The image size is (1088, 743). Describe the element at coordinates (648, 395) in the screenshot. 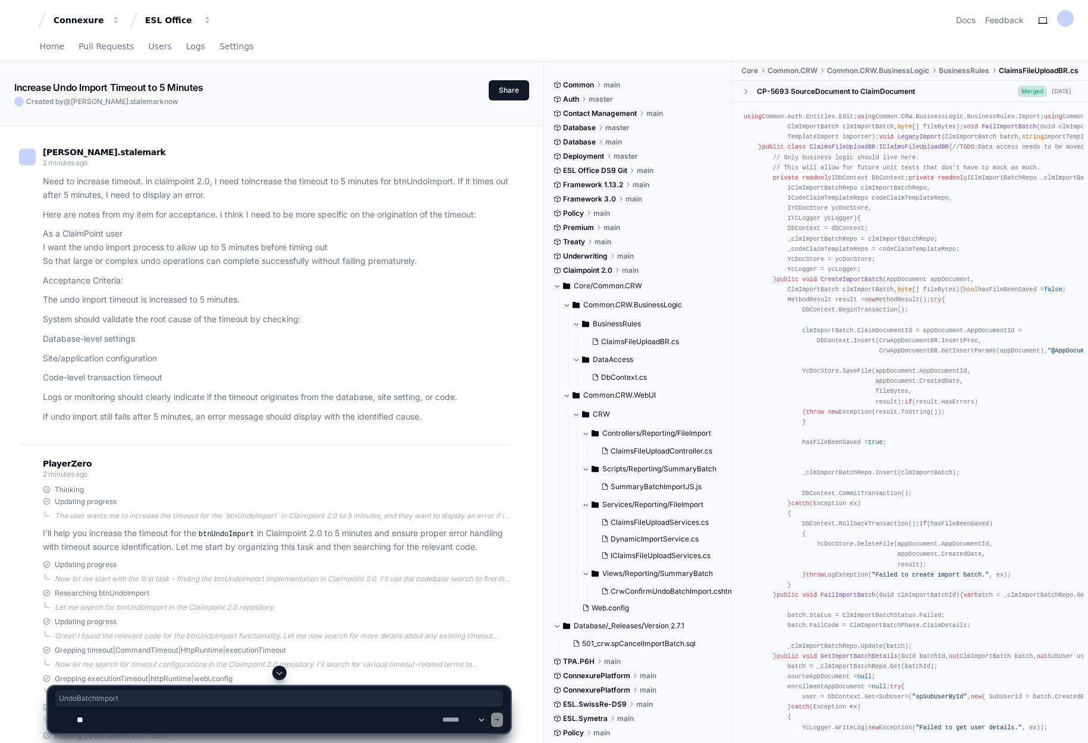

I see `button: Common.CRW.WebUI` at that location.